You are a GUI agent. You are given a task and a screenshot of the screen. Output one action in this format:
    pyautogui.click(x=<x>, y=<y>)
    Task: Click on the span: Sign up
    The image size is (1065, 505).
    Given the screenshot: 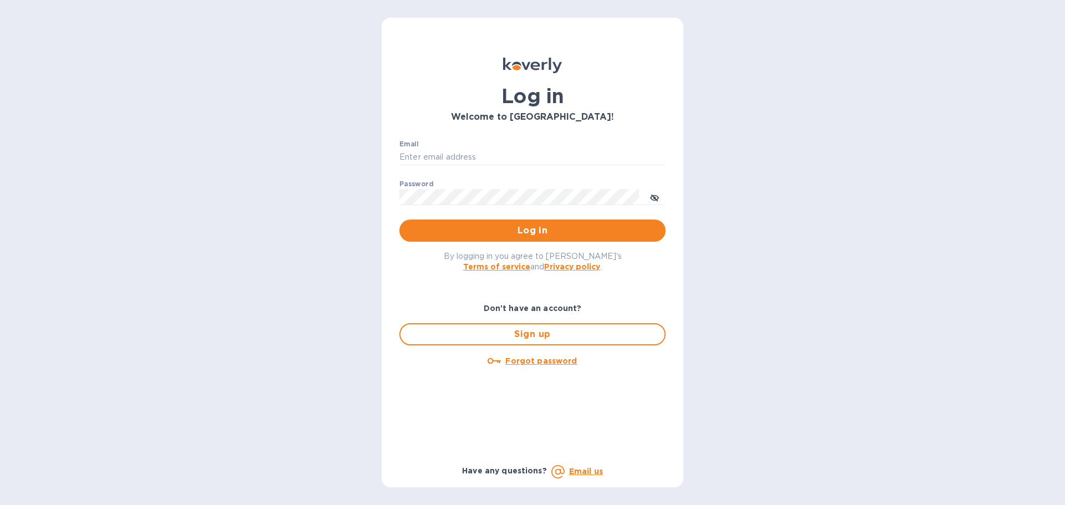 What is the action you would take?
    pyautogui.click(x=532, y=334)
    